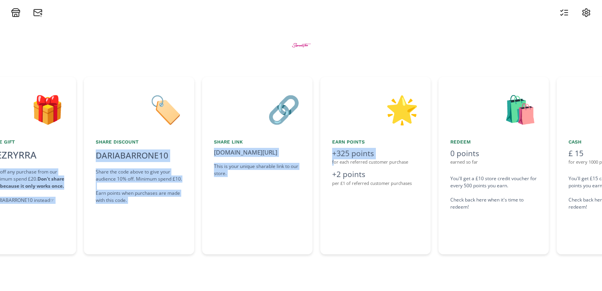  I want to click on div: Earn points, so click(375, 142).